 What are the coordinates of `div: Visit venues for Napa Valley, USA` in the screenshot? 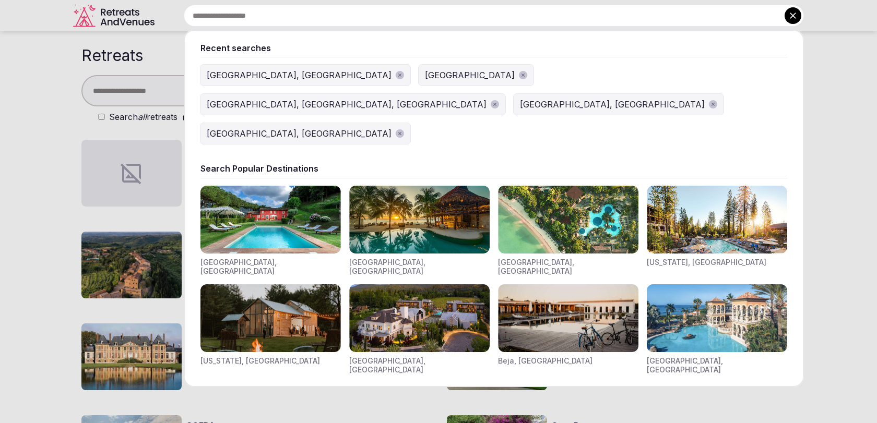 It's located at (419, 329).